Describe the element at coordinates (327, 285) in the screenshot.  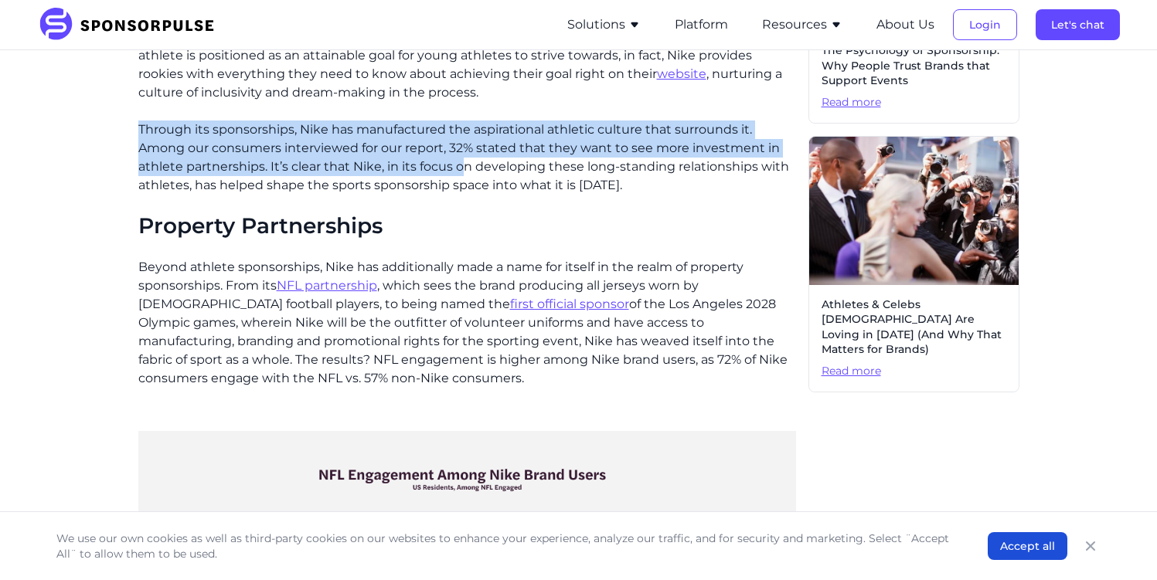
I see `a: NFL partnership` at that location.